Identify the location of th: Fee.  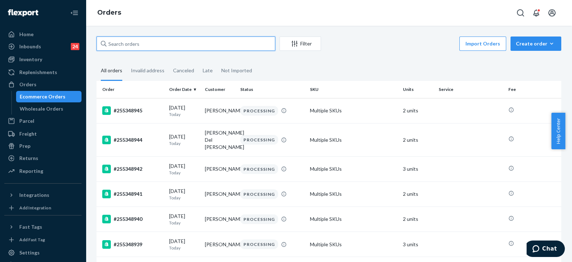
(533, 89).